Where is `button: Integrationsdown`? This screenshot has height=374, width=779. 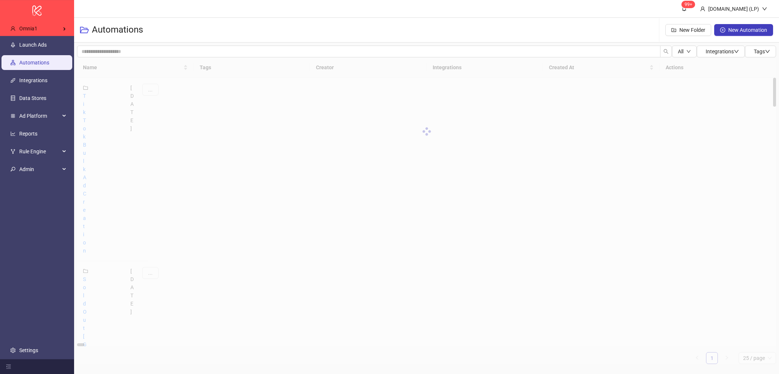 button: Integrationsdown is located at coordinates (721, 52).